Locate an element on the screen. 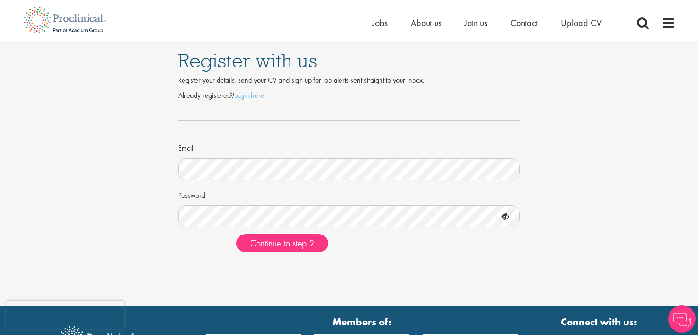 The width and height of the screenshot is (698, 335). p: Already registered? is located at coordinates (349, 95).